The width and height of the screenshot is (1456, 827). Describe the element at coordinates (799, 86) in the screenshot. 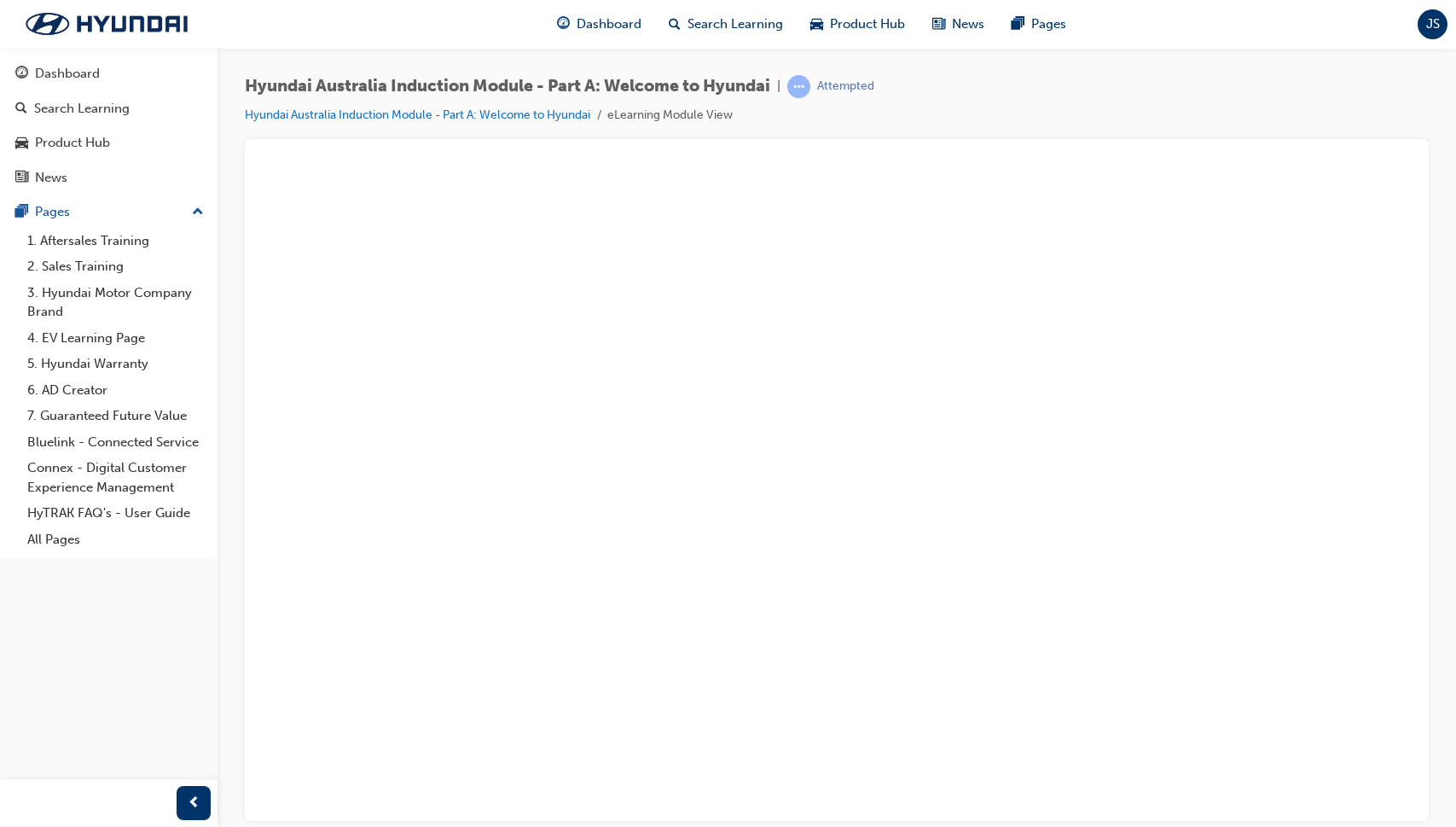

I see `span: learningRecordVerb_ATTEMPT-icon` at that location.